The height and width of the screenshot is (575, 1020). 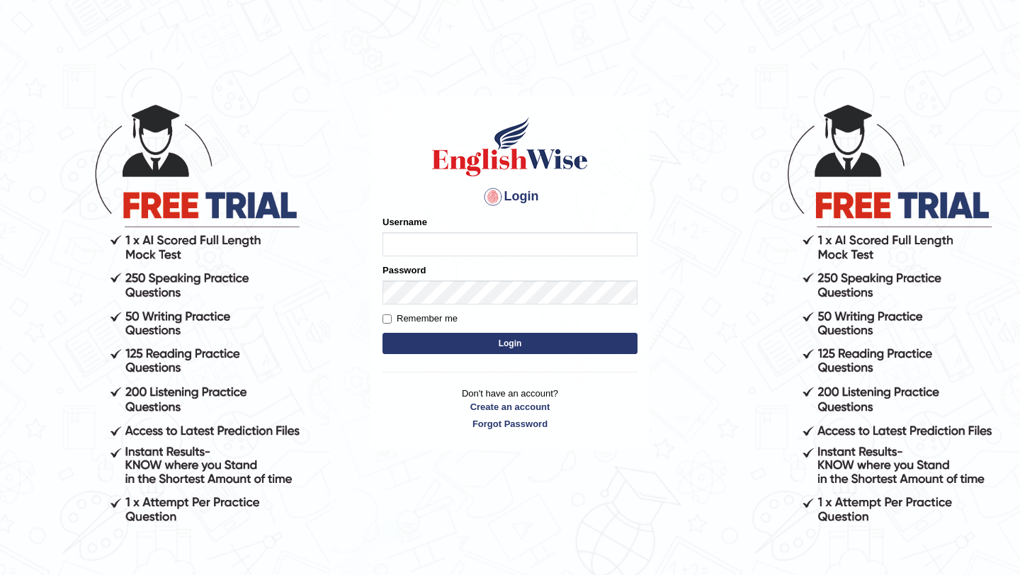 I want to click on p: Don't have an account?, so click(x=510, y=409).